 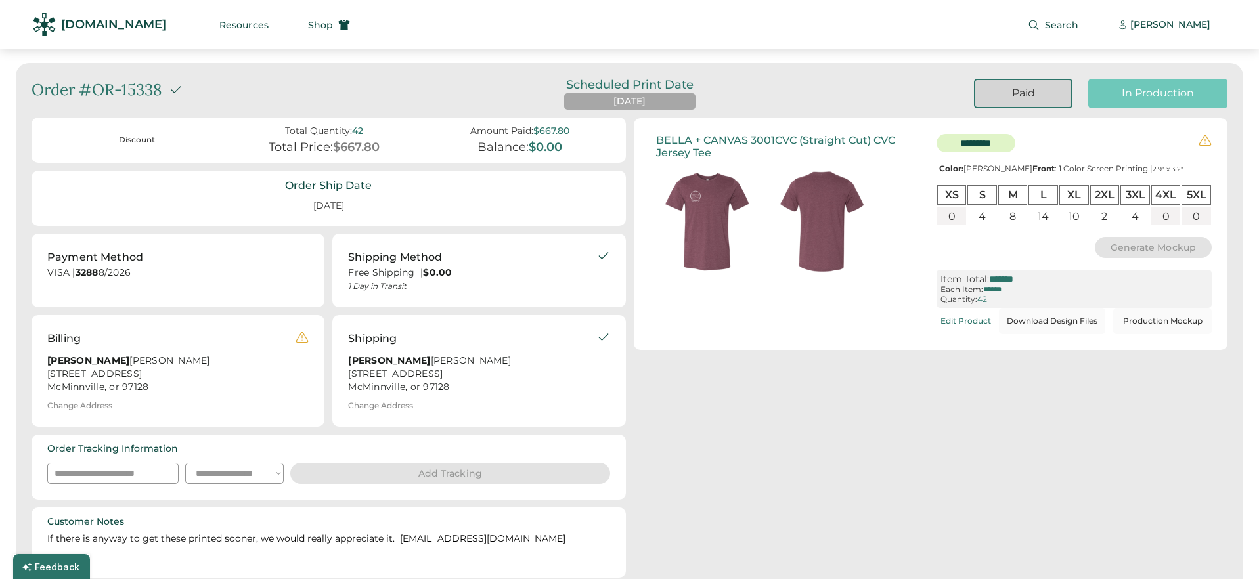 I want to click on div: Amount Paid:, so click(x=502, y=131).